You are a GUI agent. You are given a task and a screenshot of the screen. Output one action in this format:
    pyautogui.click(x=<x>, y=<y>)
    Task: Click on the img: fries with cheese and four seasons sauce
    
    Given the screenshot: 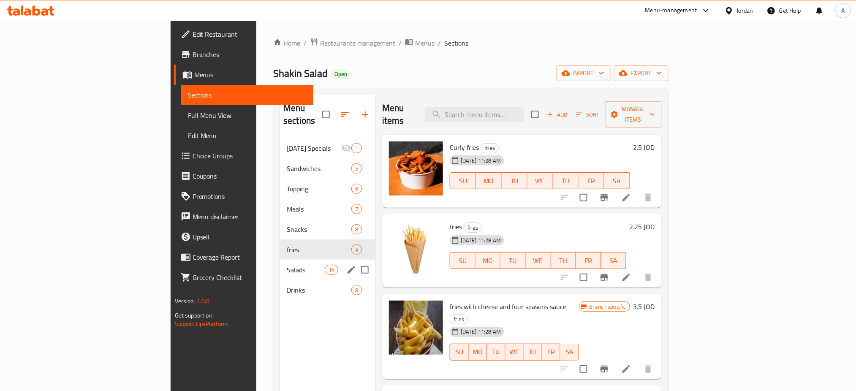 What is the action you would take?
    pyautogui.click(x=416, y=328)
    